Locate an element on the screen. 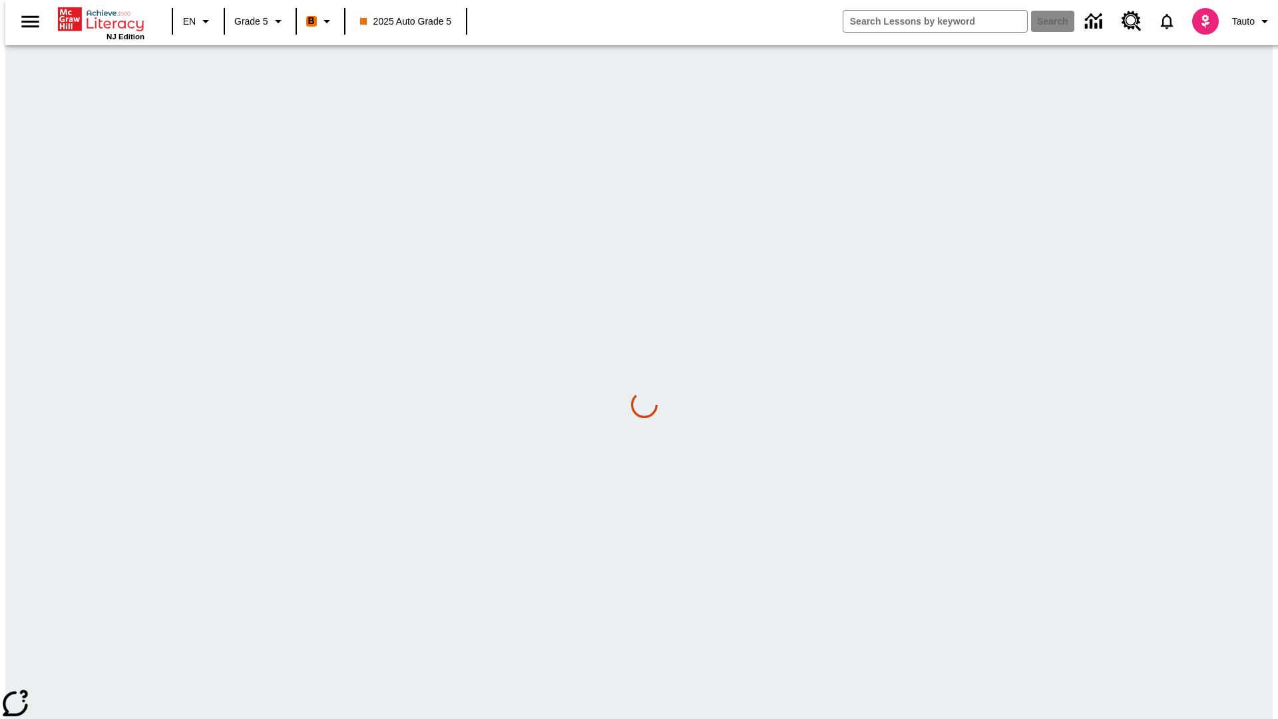 This screenshot has width=1278, height=719. div: Home is located at coordinates (101, 23).